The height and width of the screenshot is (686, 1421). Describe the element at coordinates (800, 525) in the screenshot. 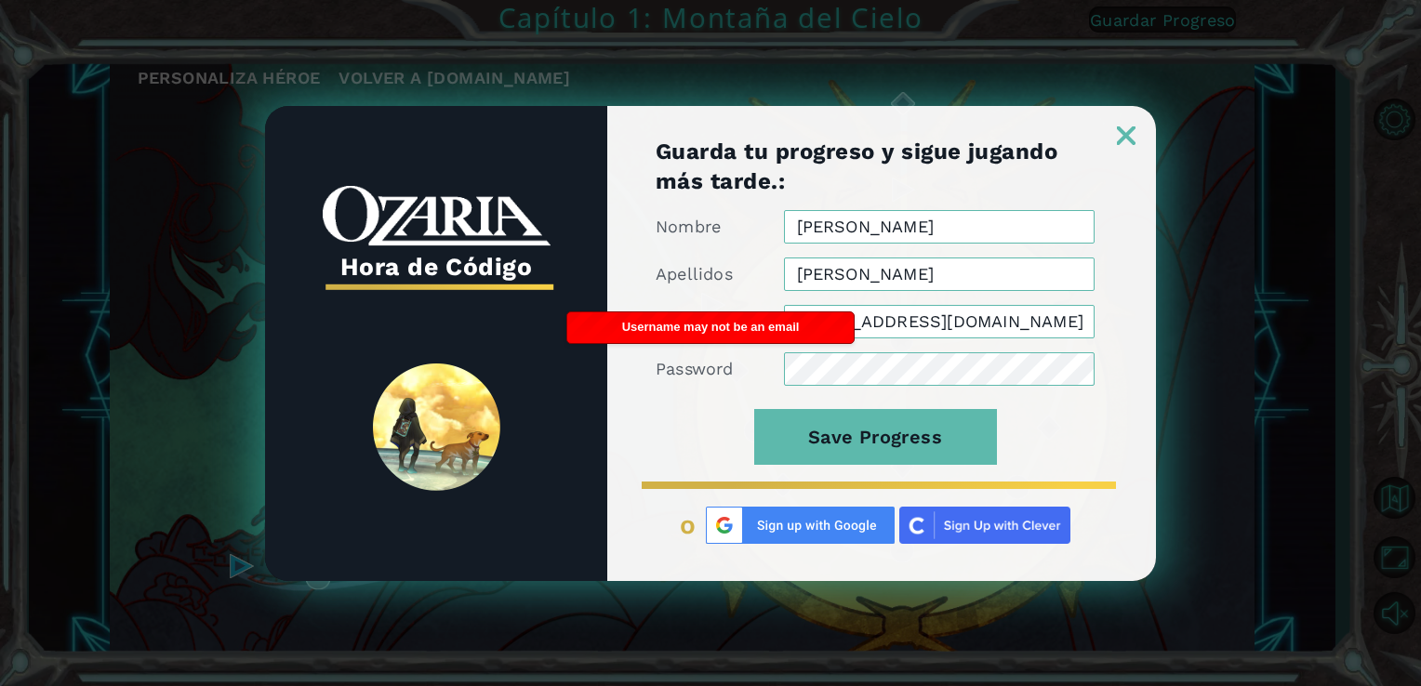

I see `img: Google%20Sign%20Up.png` at that location.